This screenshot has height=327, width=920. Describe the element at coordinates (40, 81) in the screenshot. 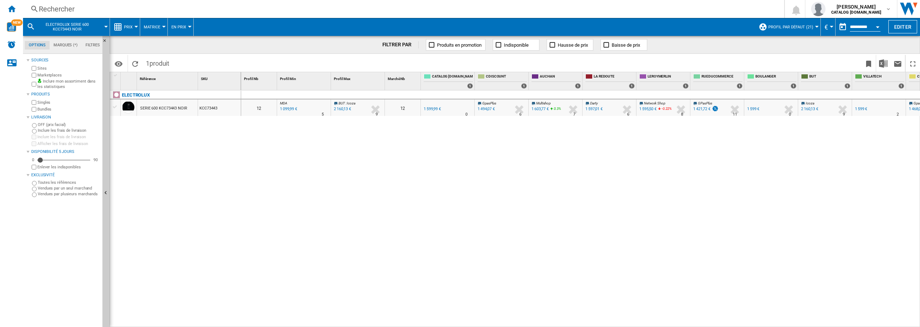

I see `img: mysite-bg-18x18.png` at that location.